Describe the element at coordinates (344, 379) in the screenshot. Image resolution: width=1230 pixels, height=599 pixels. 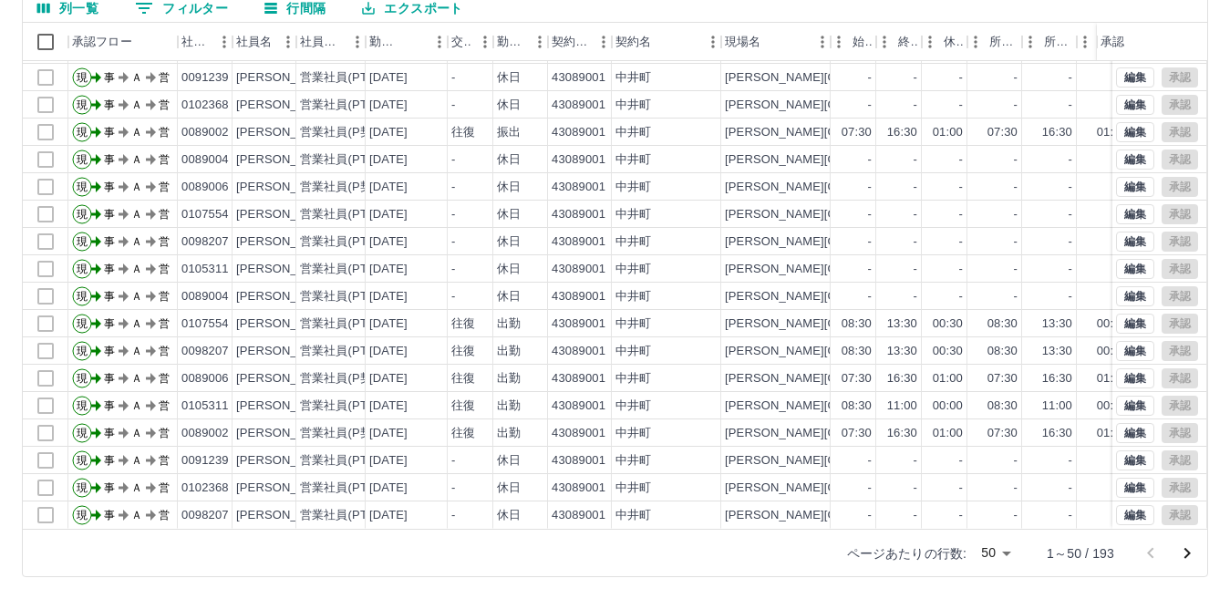
I see `div: 営業社員(P契約)` at that location.